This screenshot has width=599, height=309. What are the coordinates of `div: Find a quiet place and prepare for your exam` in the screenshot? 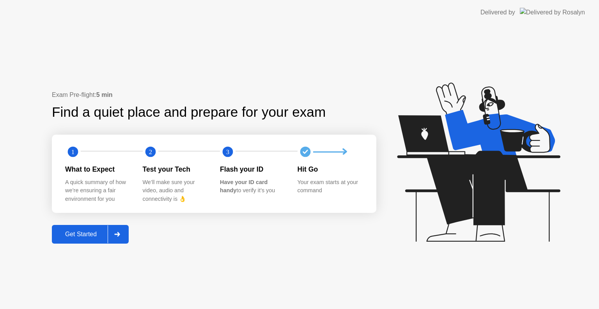 It's located at (189, 112).